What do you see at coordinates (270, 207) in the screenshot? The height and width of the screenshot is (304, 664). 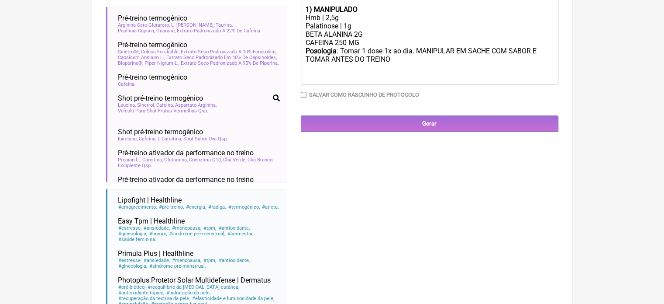 I see `span: atleta` at bounding box center [270, 207].